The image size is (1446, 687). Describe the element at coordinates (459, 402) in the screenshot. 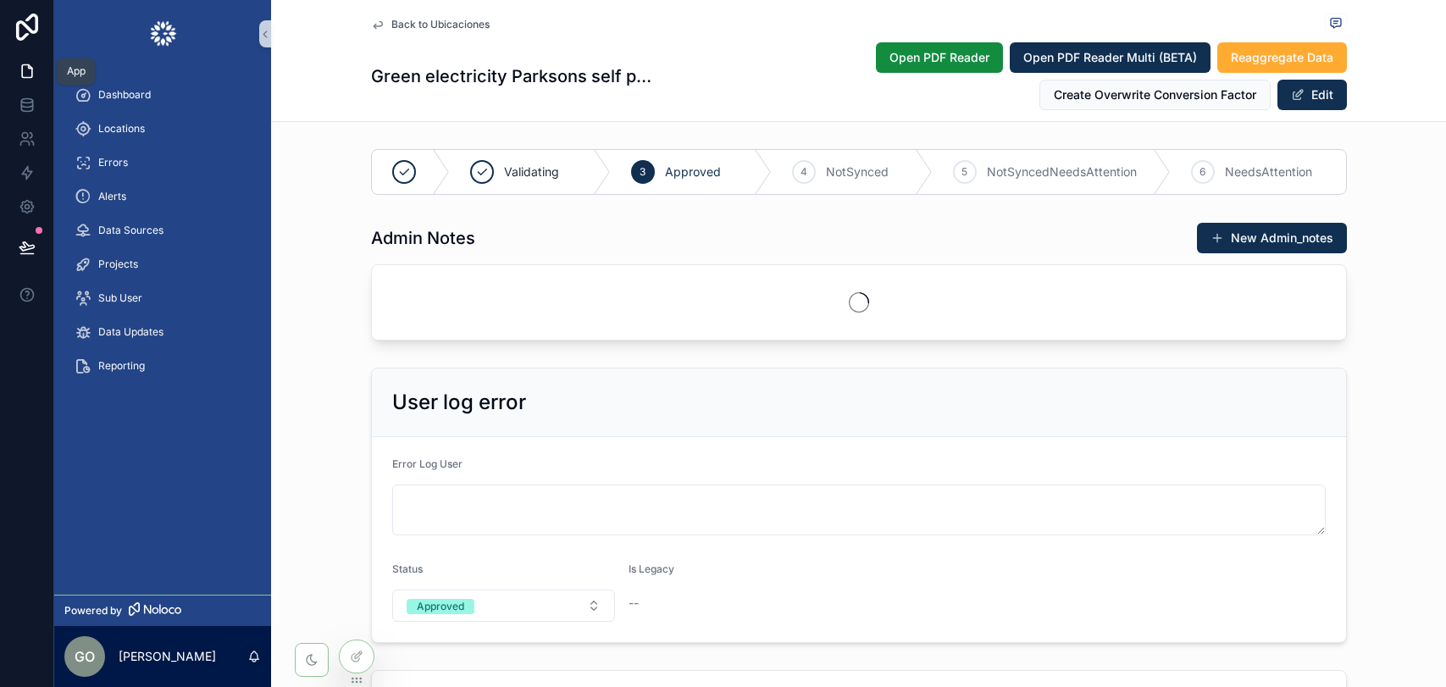

I see `h2: User log error` at that location.